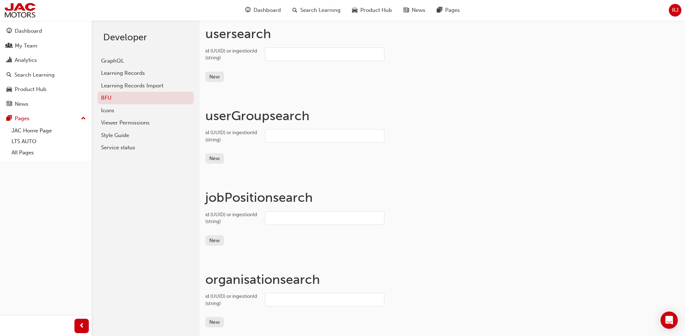 The width and height of the screenshot is (685, 336). What do you see at coordinates (146, 110) in the screenshot?
I see `div: Icons` at bounding box center [146, 110].